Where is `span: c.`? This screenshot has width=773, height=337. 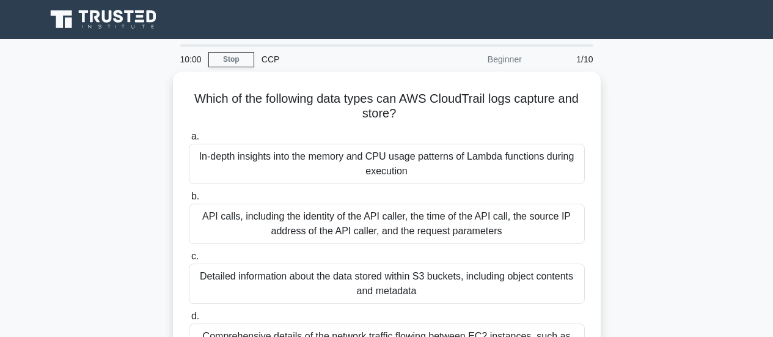
span: c. is located at coordinates (195, 255).